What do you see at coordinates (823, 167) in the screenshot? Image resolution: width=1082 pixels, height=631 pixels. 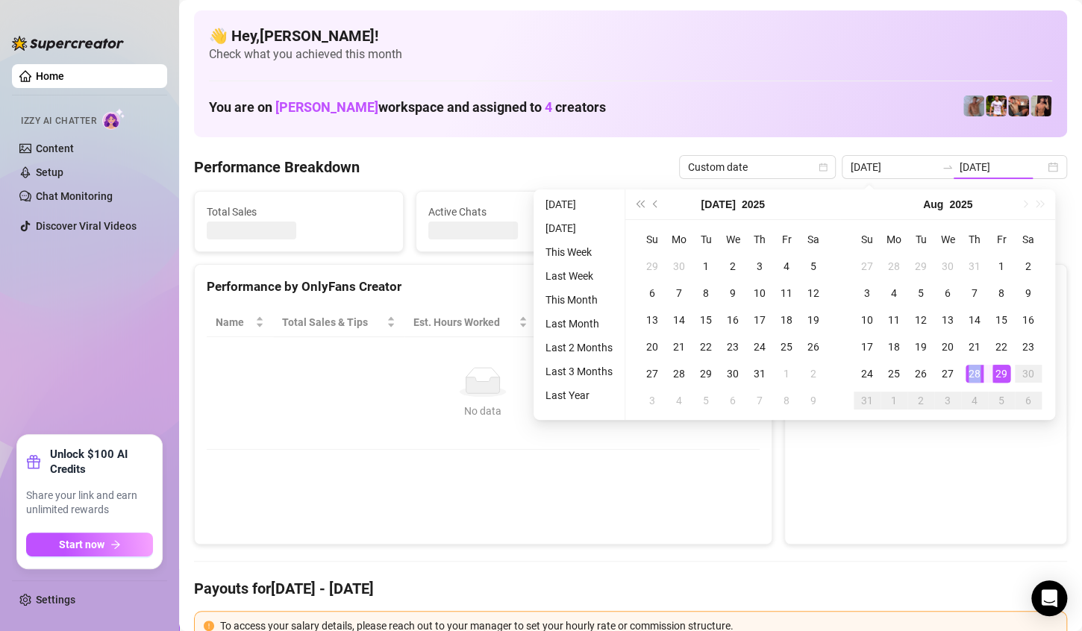 I see `span: calendar` at bounding box center [823, 167].